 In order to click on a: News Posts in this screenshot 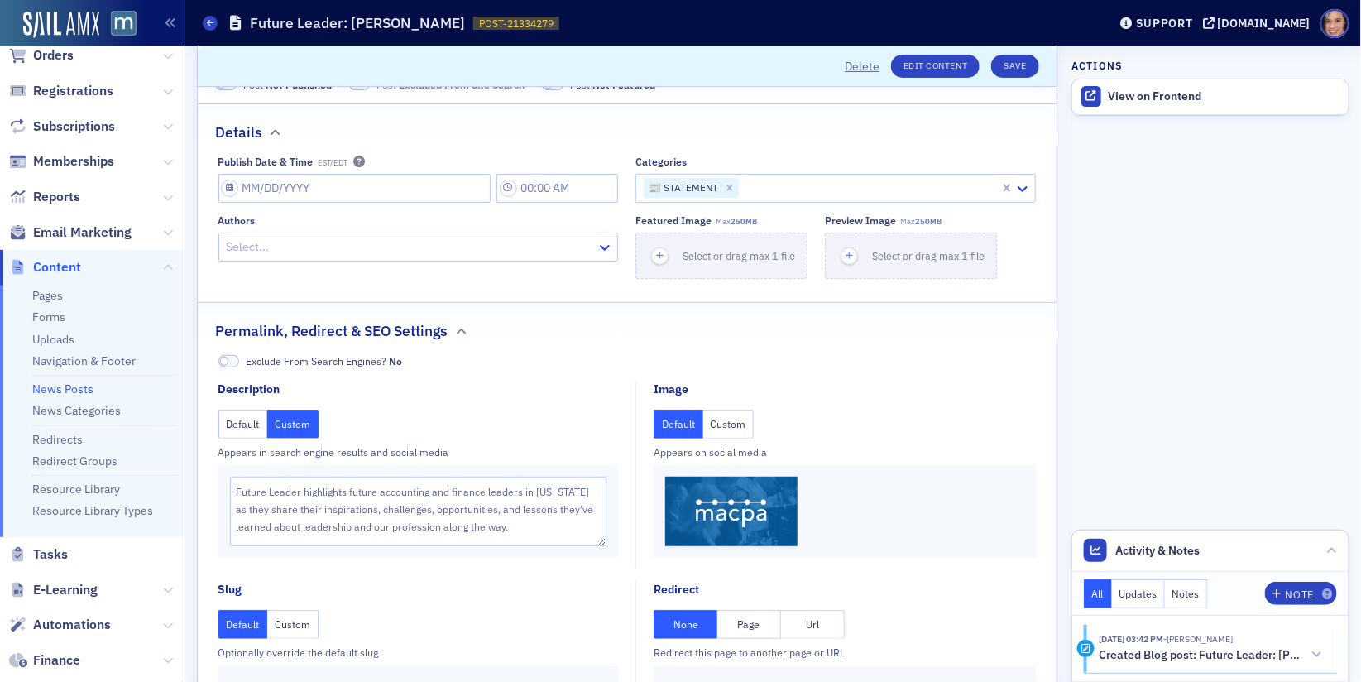, I will do `click(63, 389)`.